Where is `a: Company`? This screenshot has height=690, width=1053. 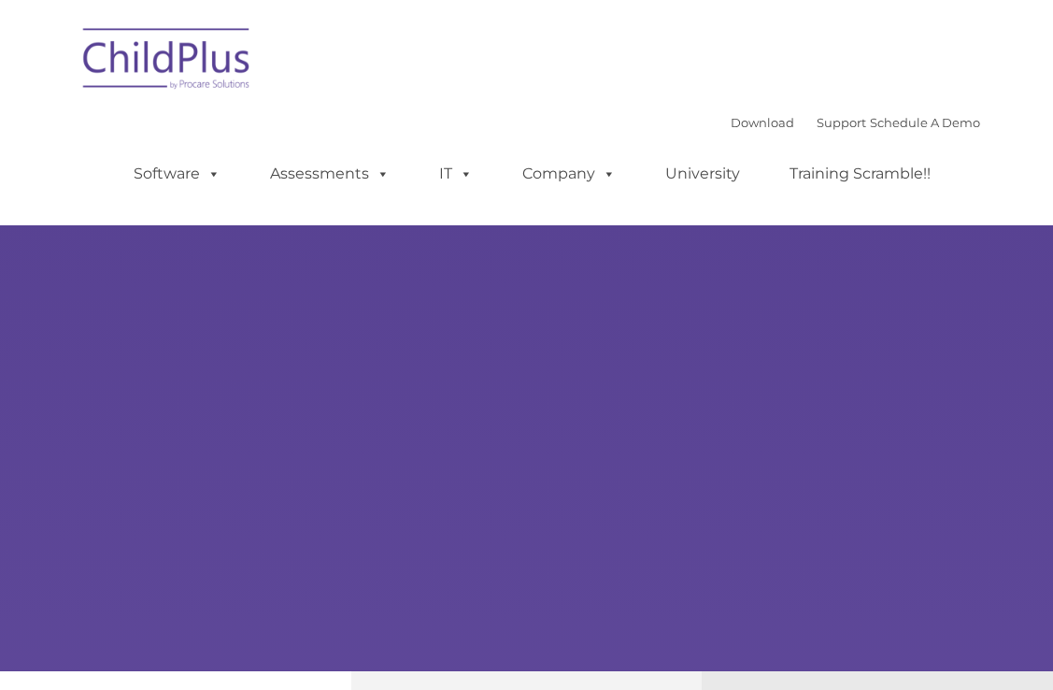 a: Company is located at coordinates (569, 174).